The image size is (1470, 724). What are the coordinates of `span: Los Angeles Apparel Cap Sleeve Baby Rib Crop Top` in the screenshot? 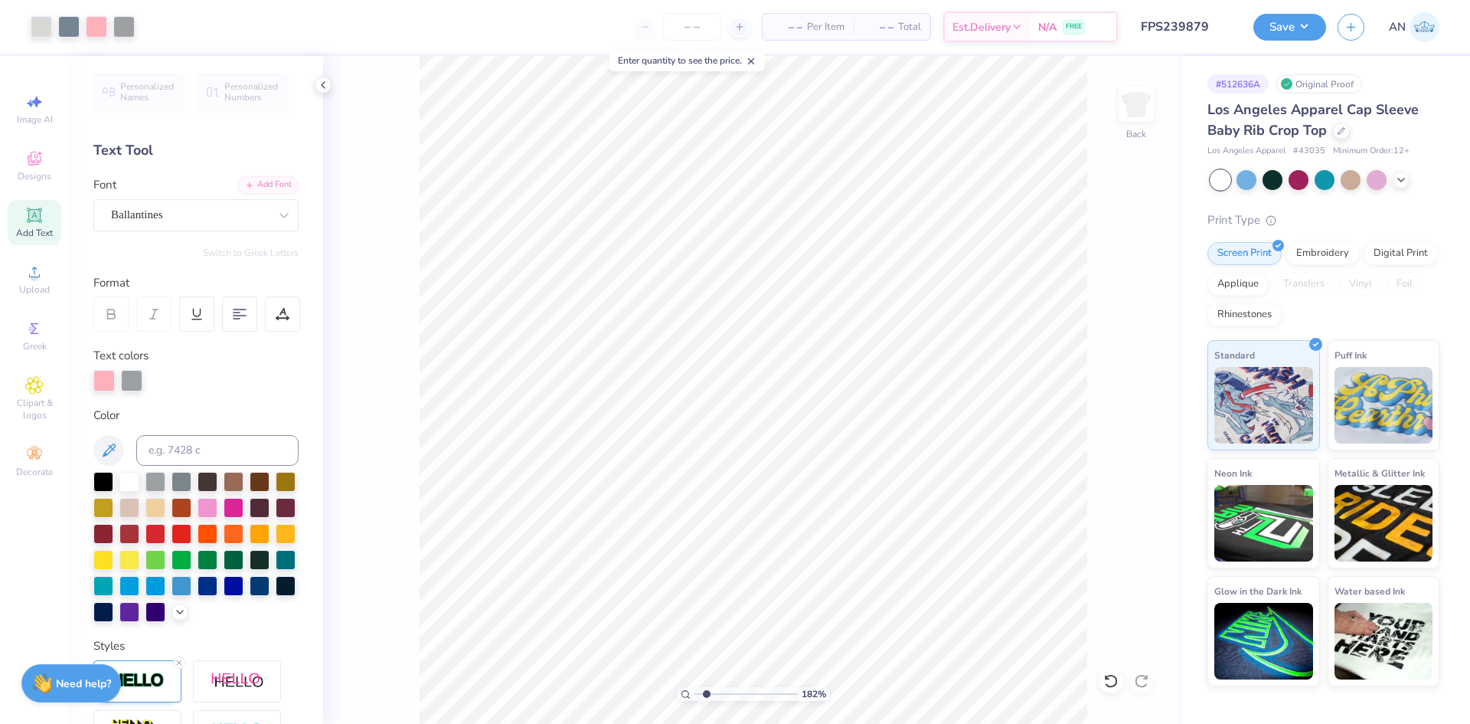 It's located at (1313, 119).